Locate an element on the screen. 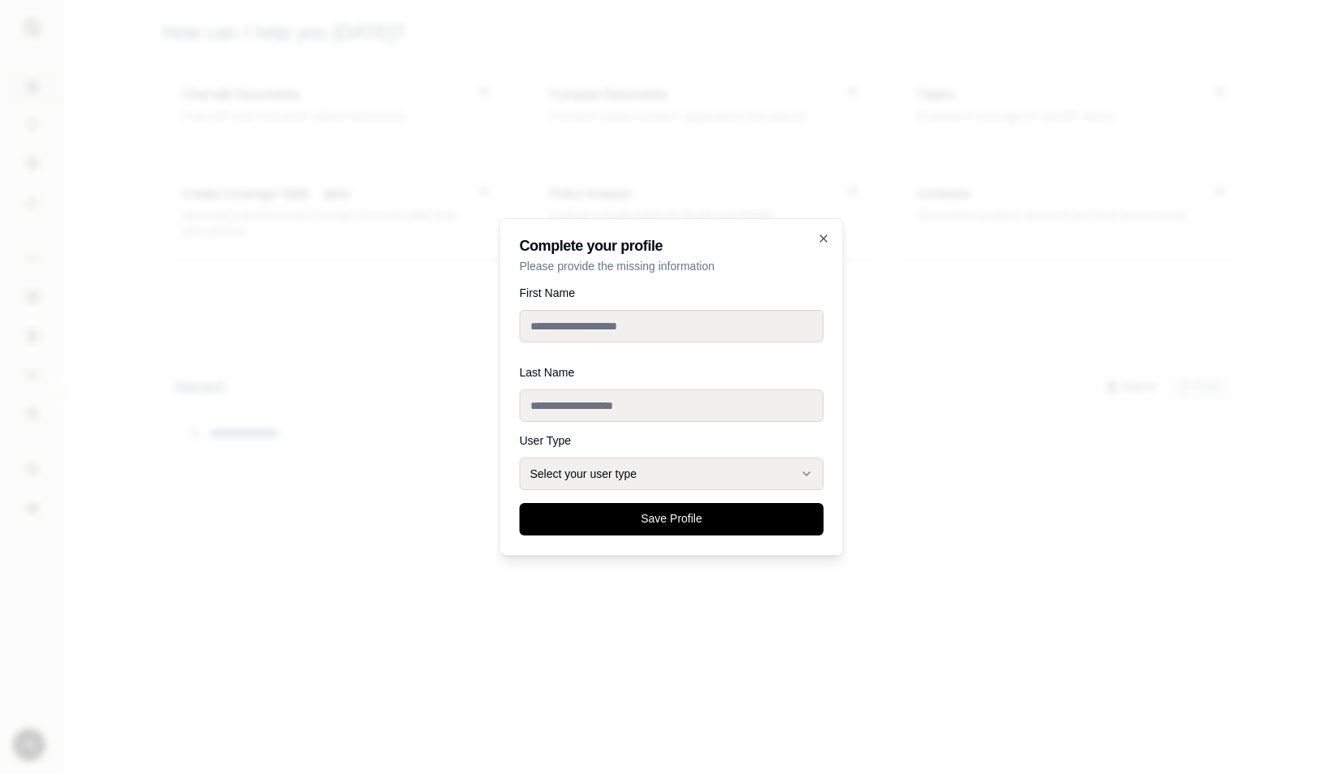  h2: Complete your profile is located at coordinates (671, 246).